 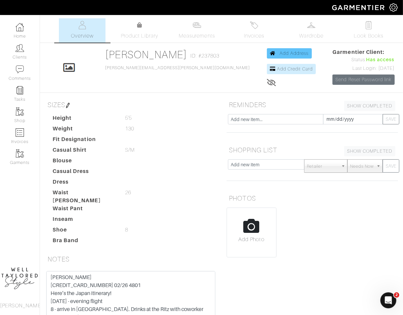 What do you see at coordinates (254, 30) in the screenshot?
I see `a: Invoices` at bounding box center [254, 30].